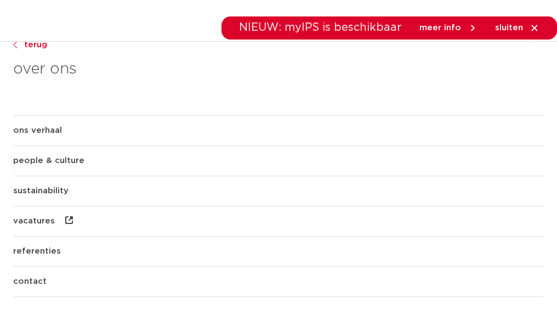 The height and width of the screenshot is (336, 557). What do you see at coordinates (517, 28) in the screenshot?
I see `a: sluiten` at bounding box center [517, 28].